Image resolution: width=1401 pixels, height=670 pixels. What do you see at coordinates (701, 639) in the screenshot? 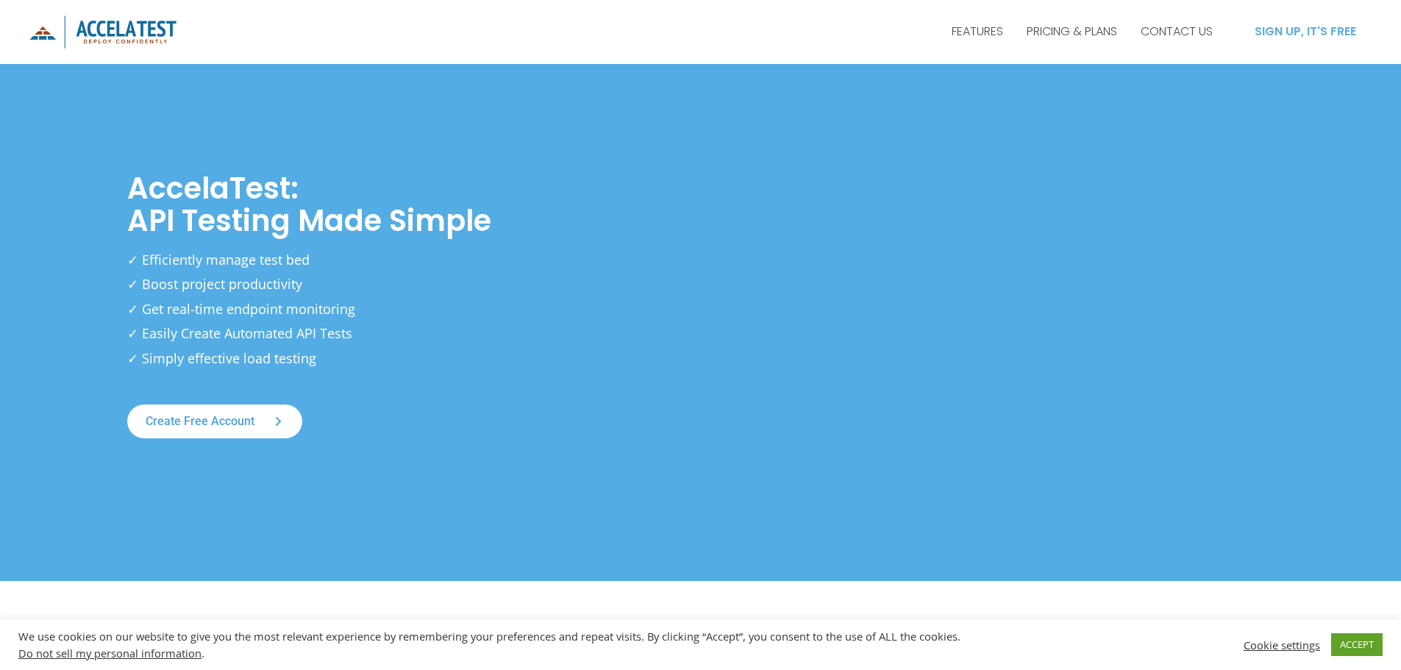
I see `p: Test case management is allowing you to efficiently manage, track, collaborate, and organize your...` at bounding box center [701, 639].